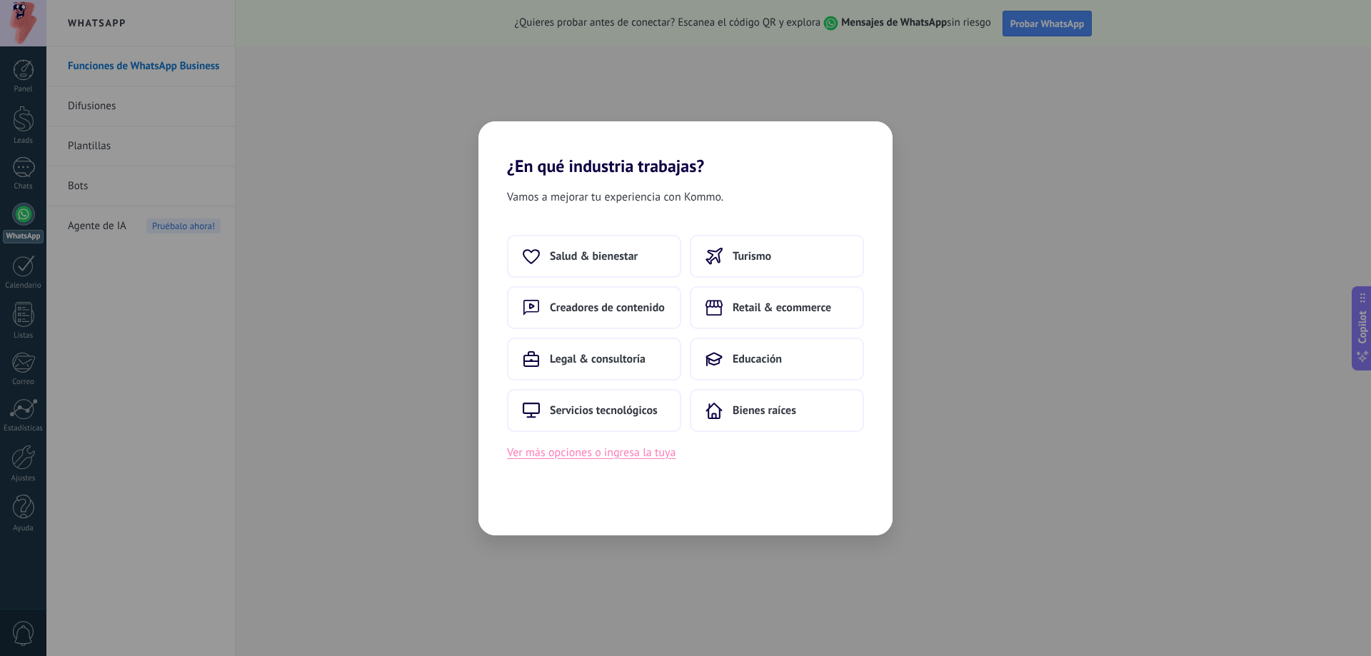 This screenshot has height=656, width=1371. I want to click on span: Creadores de contenido, so click(607, 308).